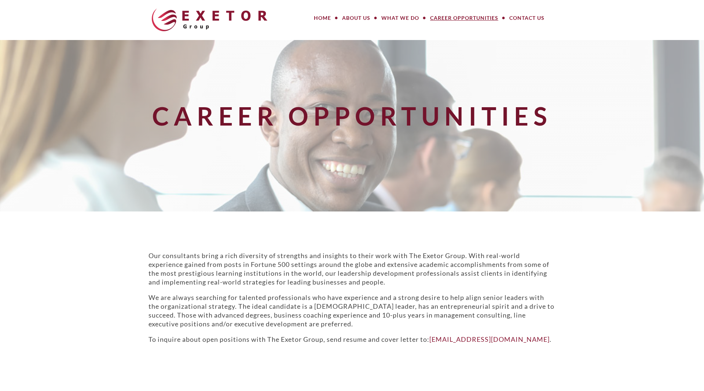 The height and width of the screenshot is (391, 704). What do you see at coordinates (400, 18) in the screenshot?
I see `a: What We Do` at bounding box center [400, 18].